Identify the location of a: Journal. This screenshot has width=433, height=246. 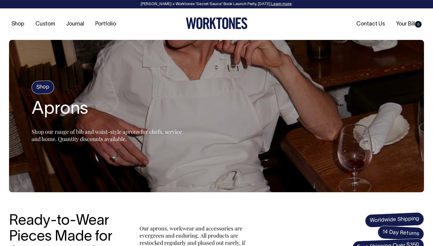
(75, 24).